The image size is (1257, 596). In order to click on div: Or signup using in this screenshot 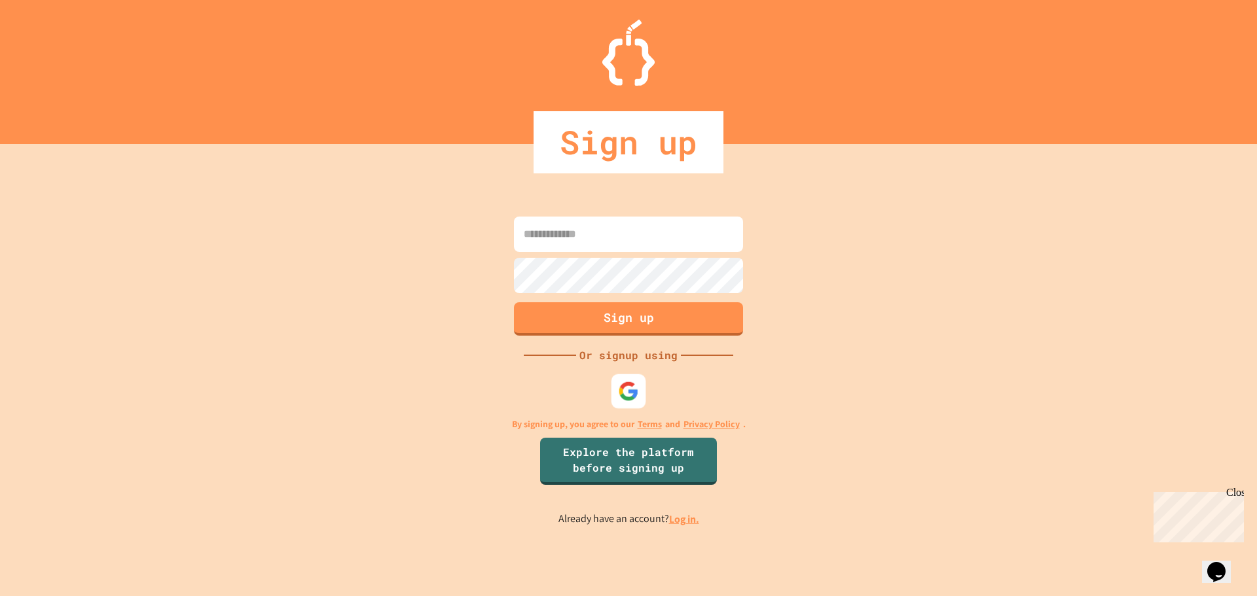, I will do `click(629, 356)`.